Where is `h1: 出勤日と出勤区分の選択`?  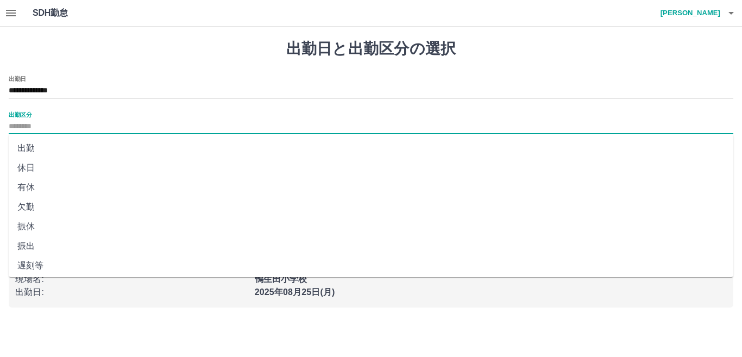 h1: 出勤日と出勤区分の選択 is located at coordinates (371, 49).